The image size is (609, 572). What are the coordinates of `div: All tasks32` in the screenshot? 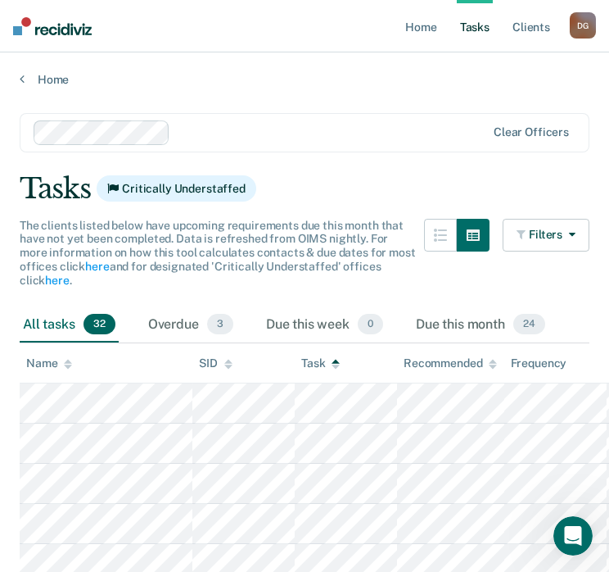 It's located at (69, 325).